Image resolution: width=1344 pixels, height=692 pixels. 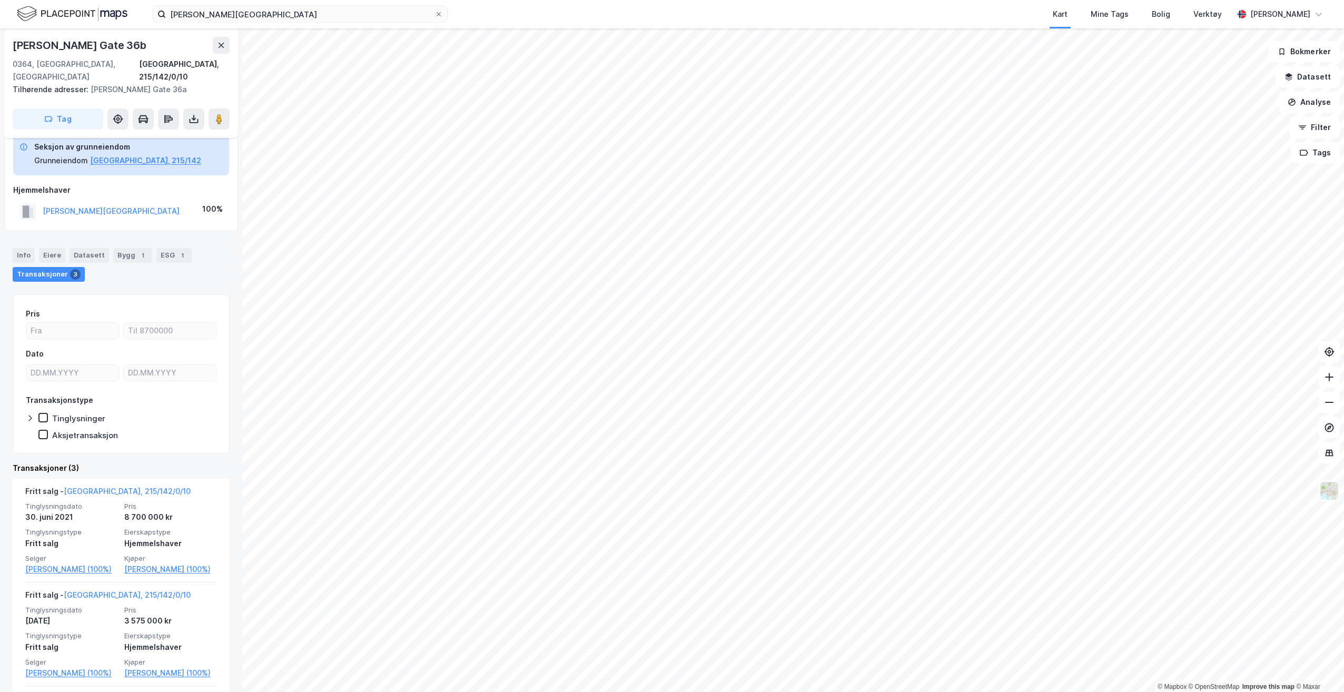 I want to click on div: Seksjon av grunneiendom, so click(x=117, y=147).